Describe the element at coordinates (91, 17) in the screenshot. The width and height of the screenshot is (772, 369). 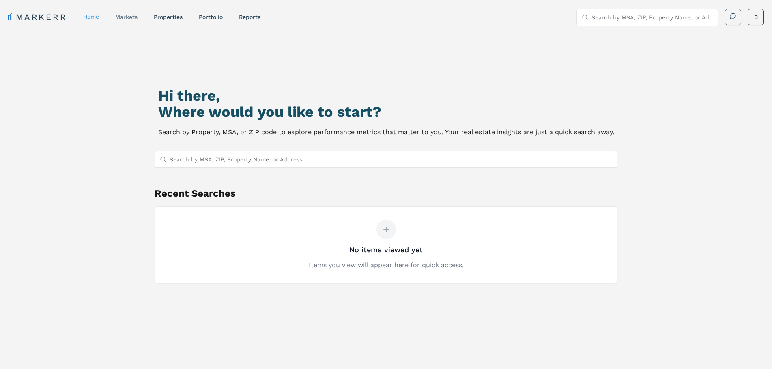
I see `a: home` at that location.